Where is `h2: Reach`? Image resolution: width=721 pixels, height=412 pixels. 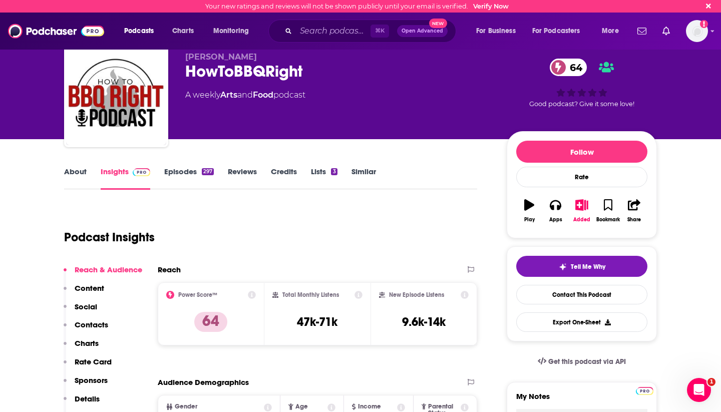
h2: Reach is located at coordinates (169, 269).